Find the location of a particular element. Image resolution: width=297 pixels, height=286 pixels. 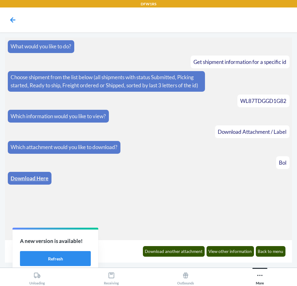

span: Get shipment information for a specific id is located at coordinates (240, 62).